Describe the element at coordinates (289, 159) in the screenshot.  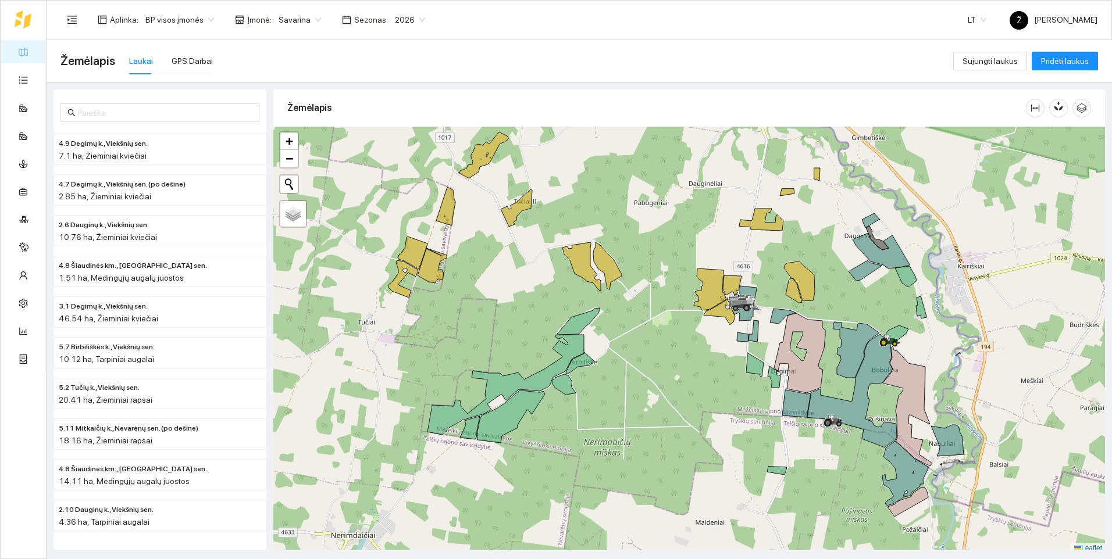
I see `a: Zoom out` at that location.